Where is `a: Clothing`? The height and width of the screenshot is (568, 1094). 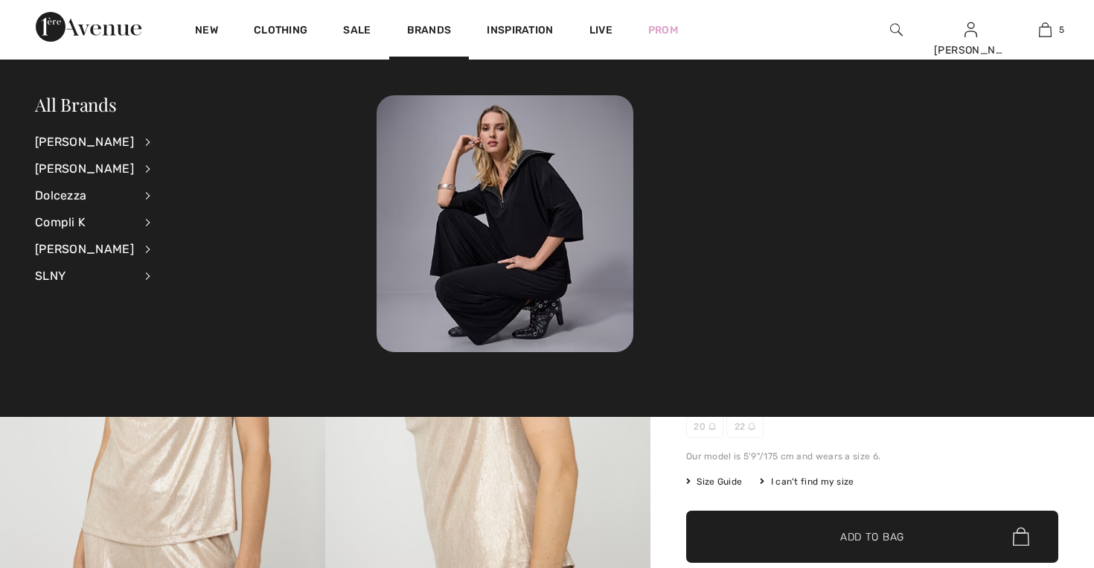 a: Clothing is located at coordinates (281, 31).